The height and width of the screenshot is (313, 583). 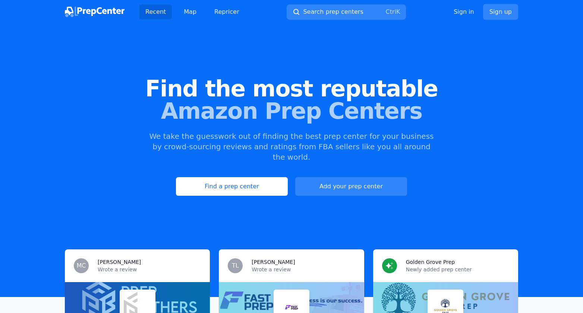 What do you see at coordinates (391, 12) in the screenshot?
I see `kbd: Ctrl` at bounding box center [391, 12].